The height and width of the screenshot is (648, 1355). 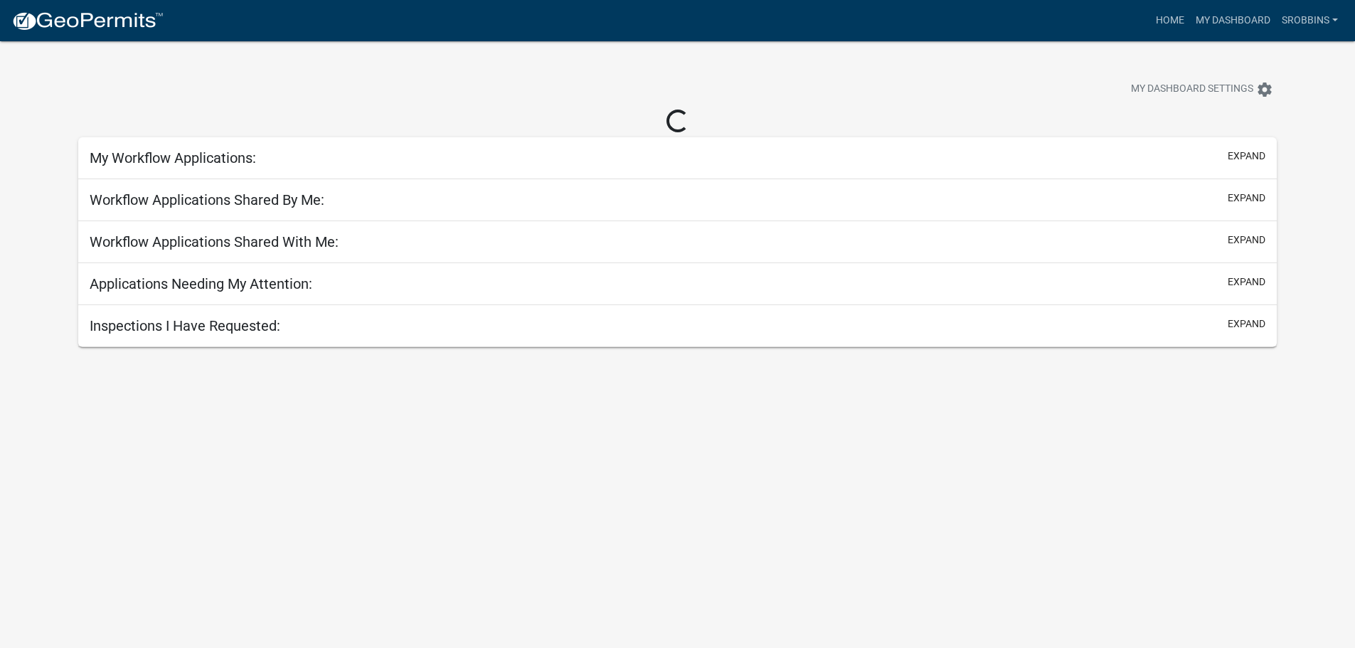 What do you see at coordinates (201, 284) in the screenshot?
I see `h5: Applications Needing My Attention:` at bounding box center [201, 284].